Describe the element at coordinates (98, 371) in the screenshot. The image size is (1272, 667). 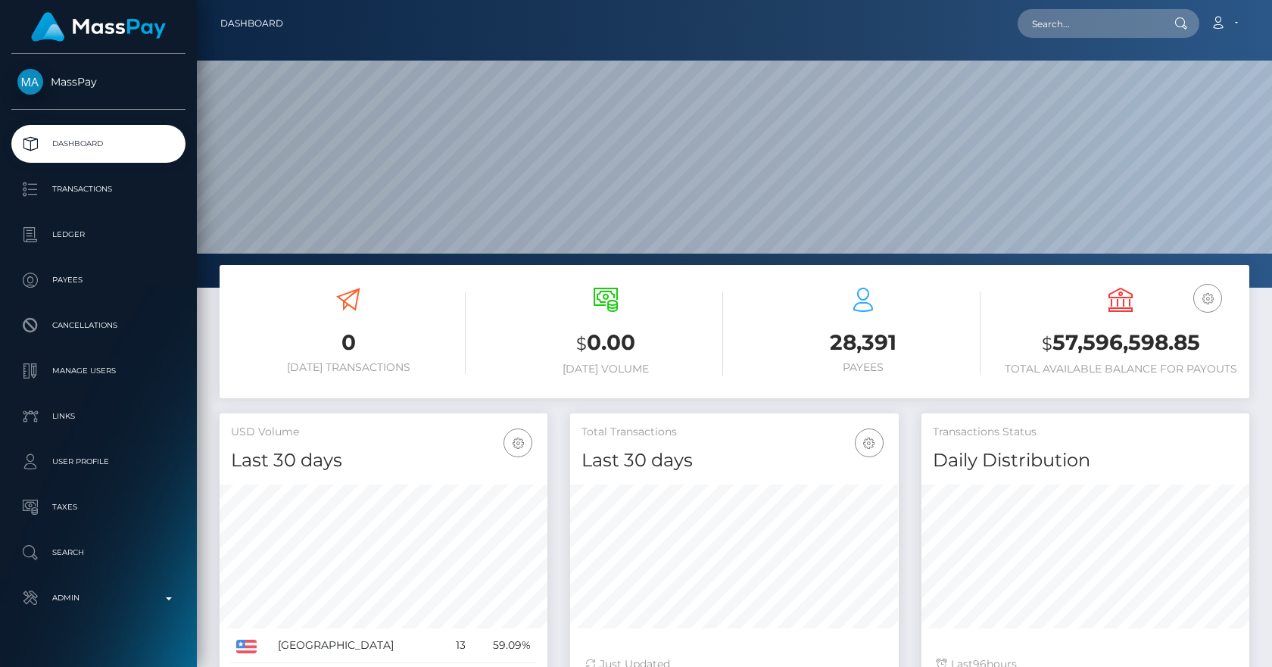
I see `p: Manage Users` at that location.